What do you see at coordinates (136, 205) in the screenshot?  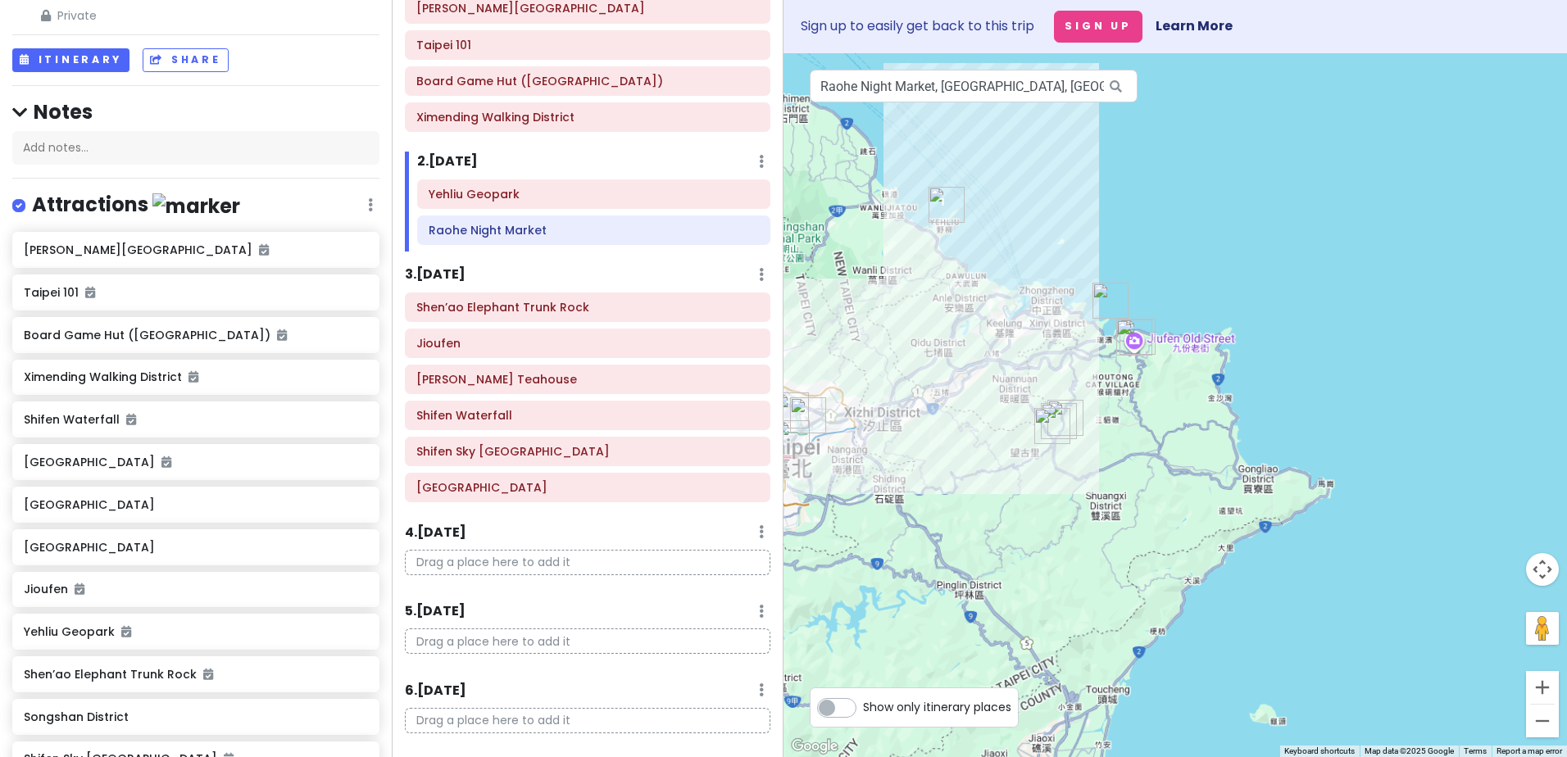 I see `h4: Attractions` at bounding box center [136, 205].